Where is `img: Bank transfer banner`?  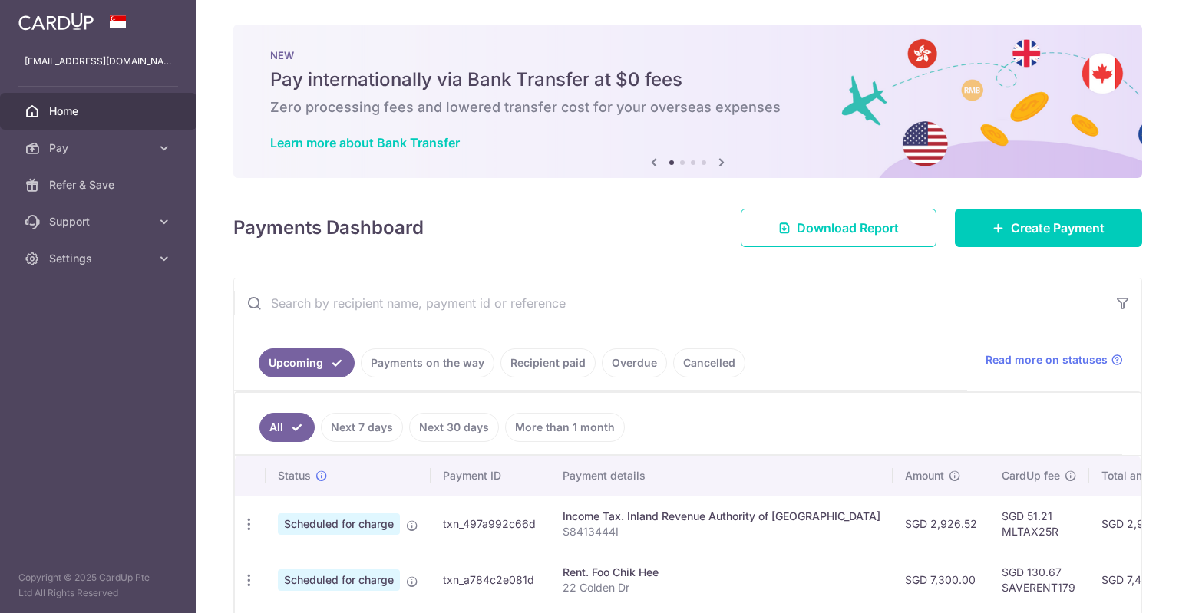
img: Bank transfer banner is located at coordinates (688, 101).